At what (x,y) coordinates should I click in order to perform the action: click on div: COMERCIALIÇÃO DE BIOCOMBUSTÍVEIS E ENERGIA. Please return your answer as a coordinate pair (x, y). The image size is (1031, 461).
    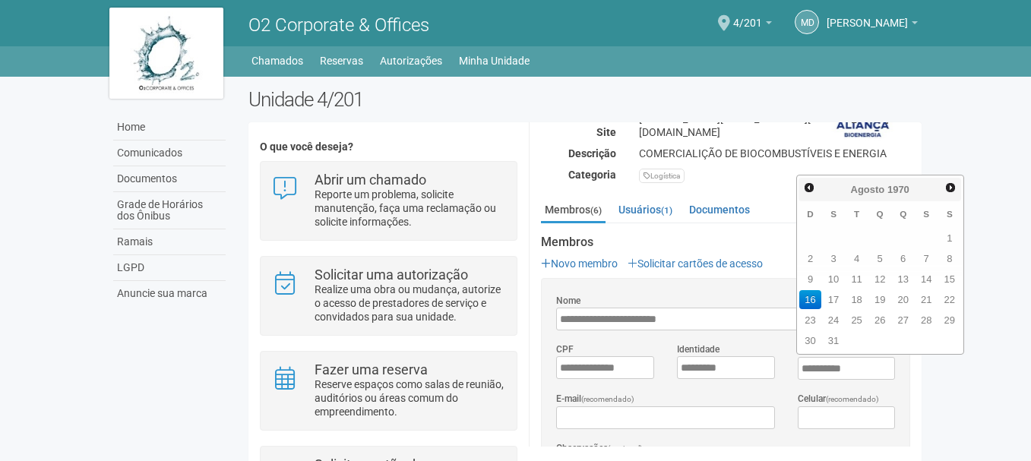
    Looking at the image, I should click on (774, 154).